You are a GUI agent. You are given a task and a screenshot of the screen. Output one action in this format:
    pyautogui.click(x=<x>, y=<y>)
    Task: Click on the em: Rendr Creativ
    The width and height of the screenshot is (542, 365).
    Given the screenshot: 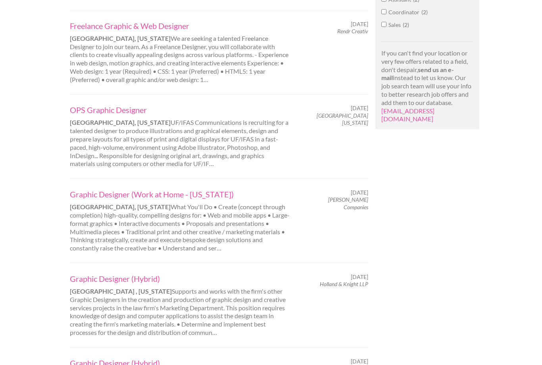 What is the action you would take?
    pyautogui.click(x=353, y=31)
    